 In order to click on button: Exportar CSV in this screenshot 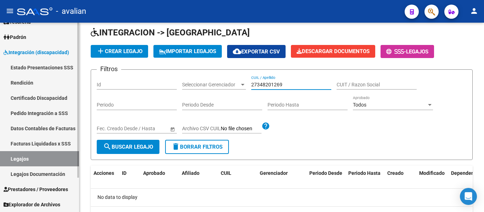, I will do `click(256, 51)`.